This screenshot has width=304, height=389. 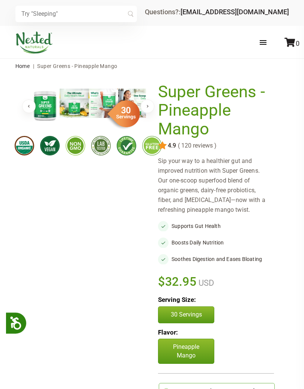 I want to click on img: star.svg, so click(x=163, y=146).